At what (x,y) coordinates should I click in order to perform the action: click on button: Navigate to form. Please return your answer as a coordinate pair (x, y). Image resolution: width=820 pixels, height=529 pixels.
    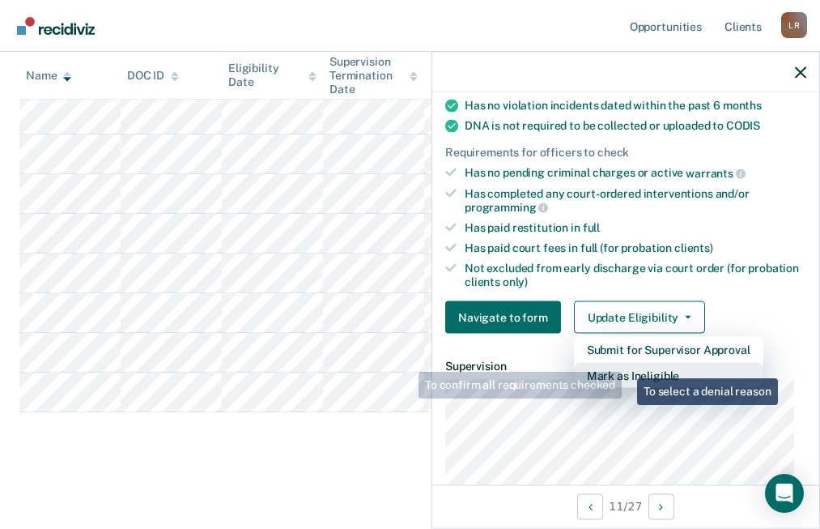
    Looking at the image, I should click on (503, 317).